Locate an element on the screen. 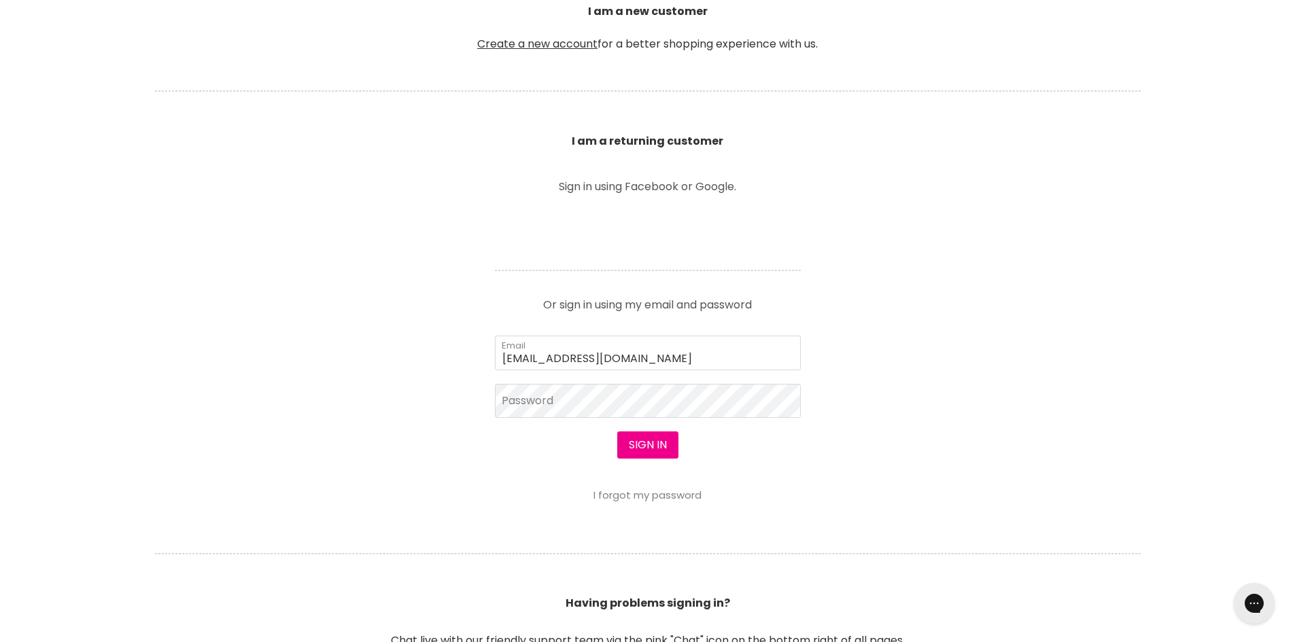 The width and height of the screenshot is (1295, 642). b: I am a returning customer is located at coordinates (647, 141).